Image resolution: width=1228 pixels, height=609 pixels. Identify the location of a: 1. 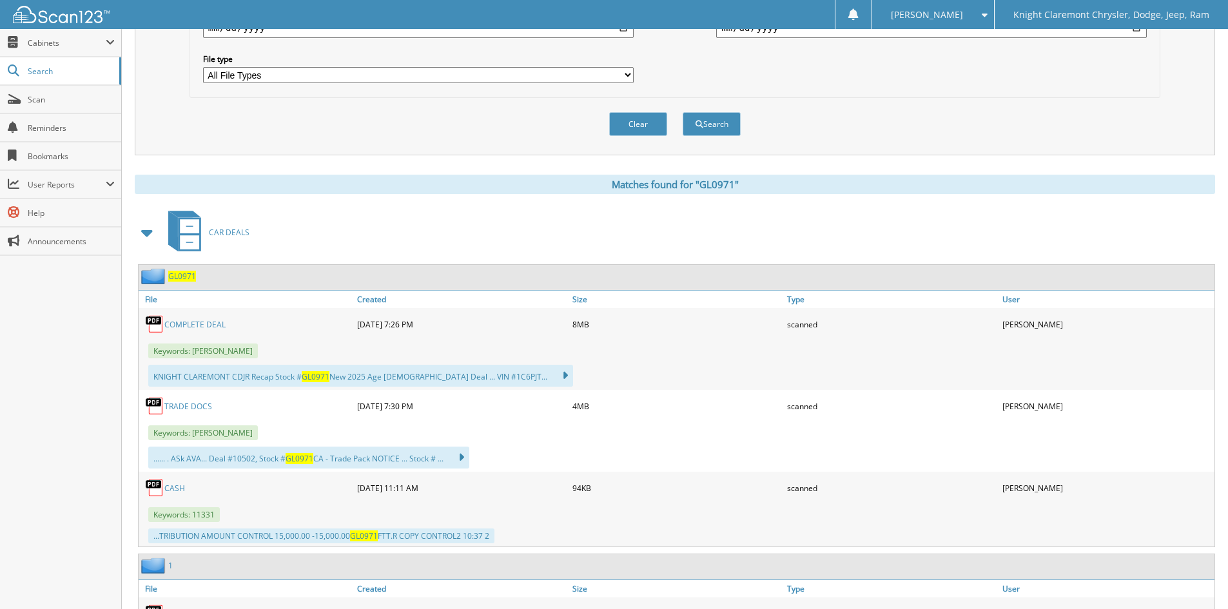
(170, 565).